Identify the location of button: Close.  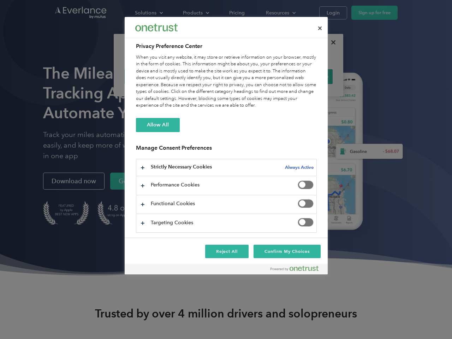
(320, 28).